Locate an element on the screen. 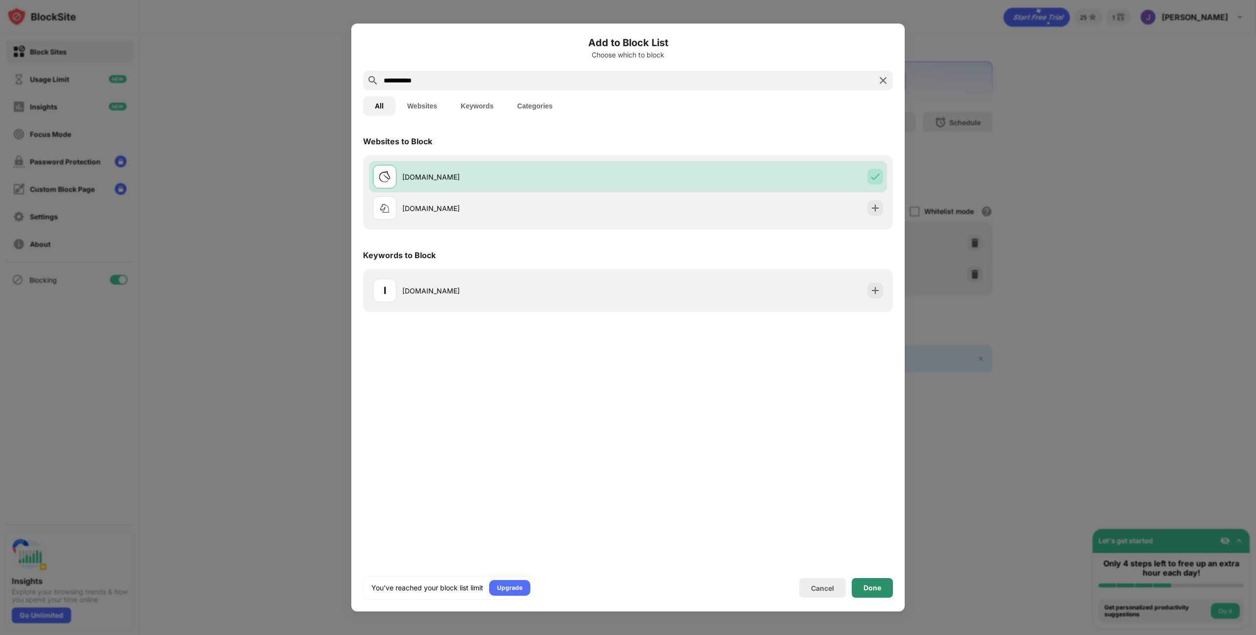 The width and height of the screenshot is (1256, 635). div: Choose which to block is located at coordinates (628, 55).